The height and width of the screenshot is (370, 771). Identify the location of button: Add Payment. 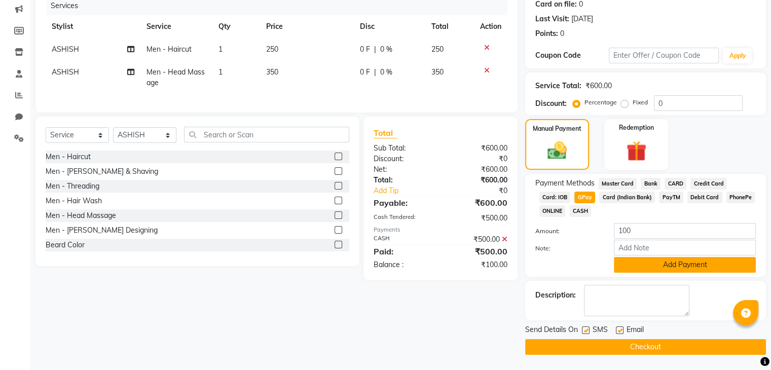
(685, 265).